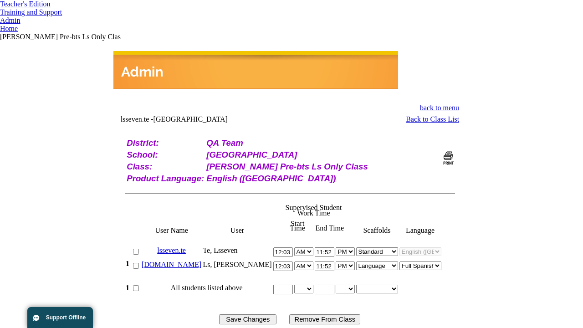 Image resolution: width=583 pixels, height=328 pixels. Describe the element at coordinates (60, 317) in the screenshot. I see `button: Support Offline` at that location.